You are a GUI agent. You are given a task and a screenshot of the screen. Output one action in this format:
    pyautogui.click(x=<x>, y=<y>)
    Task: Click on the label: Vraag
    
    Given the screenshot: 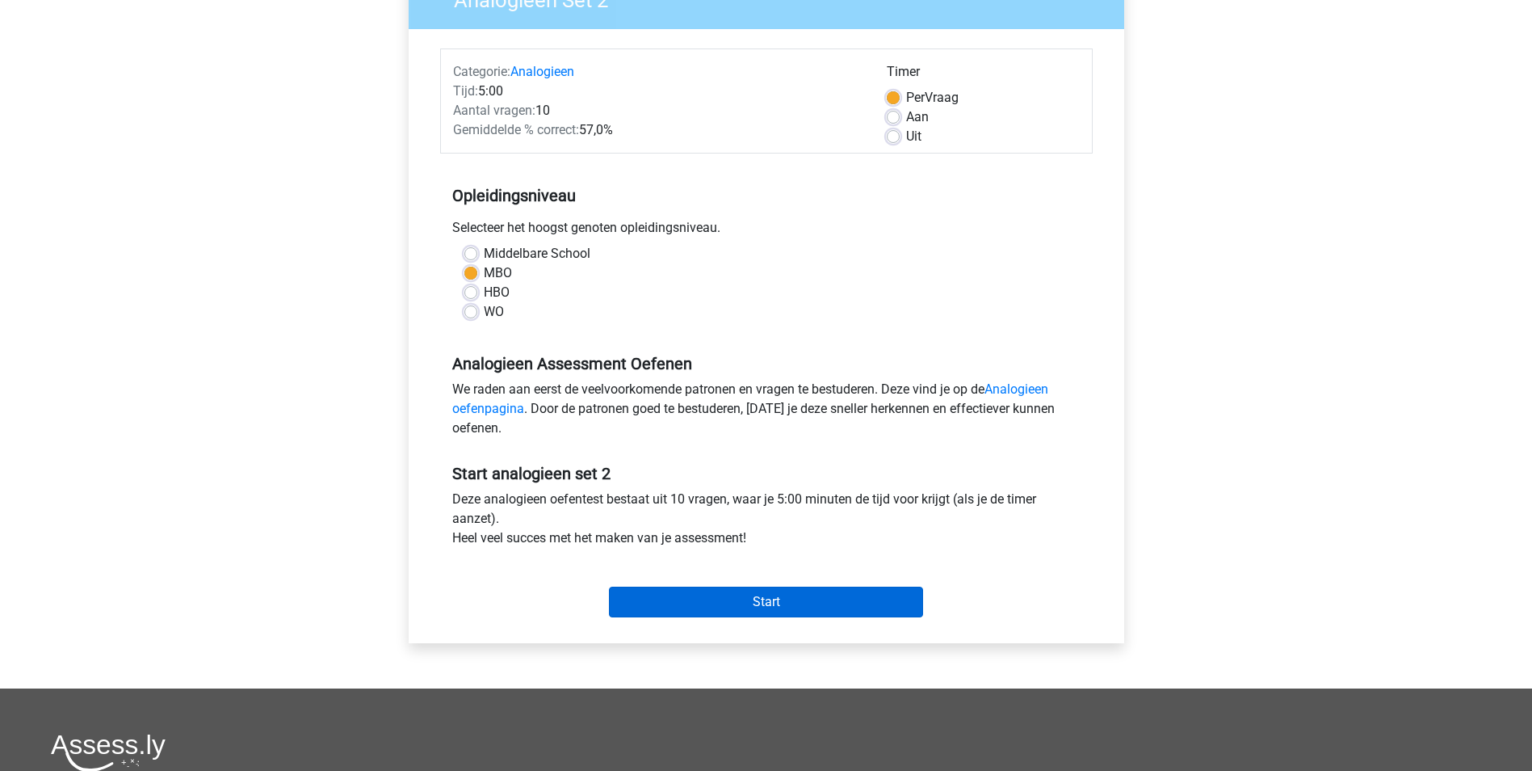 What is the action you would take?
    pyautogui.click(x=932, y=98)
    